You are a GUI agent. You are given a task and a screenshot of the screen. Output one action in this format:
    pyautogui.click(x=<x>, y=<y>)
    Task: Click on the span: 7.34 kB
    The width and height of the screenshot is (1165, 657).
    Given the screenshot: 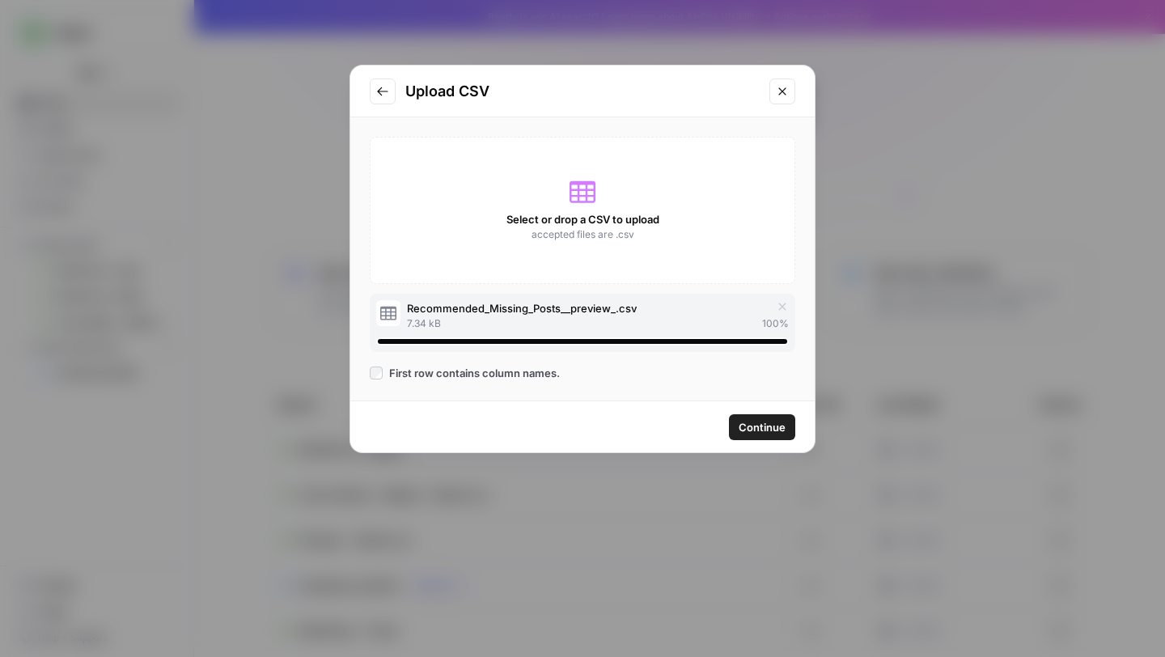 What is the action you would take?
    pyautogui.click(x=424, y=324)
    